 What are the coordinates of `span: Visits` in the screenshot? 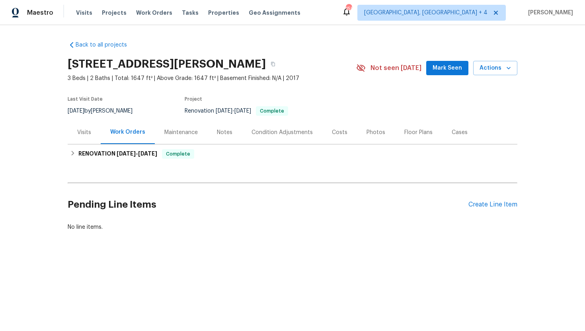 It's located at (84, 13).